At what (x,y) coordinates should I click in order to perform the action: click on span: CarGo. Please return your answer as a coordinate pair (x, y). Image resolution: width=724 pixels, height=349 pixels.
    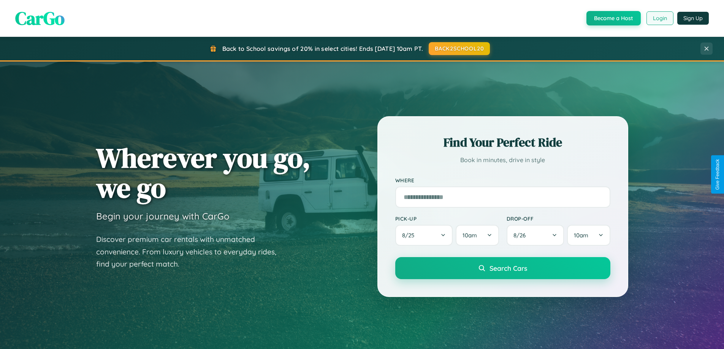
    Looking at the image, I should click on (40, 18).